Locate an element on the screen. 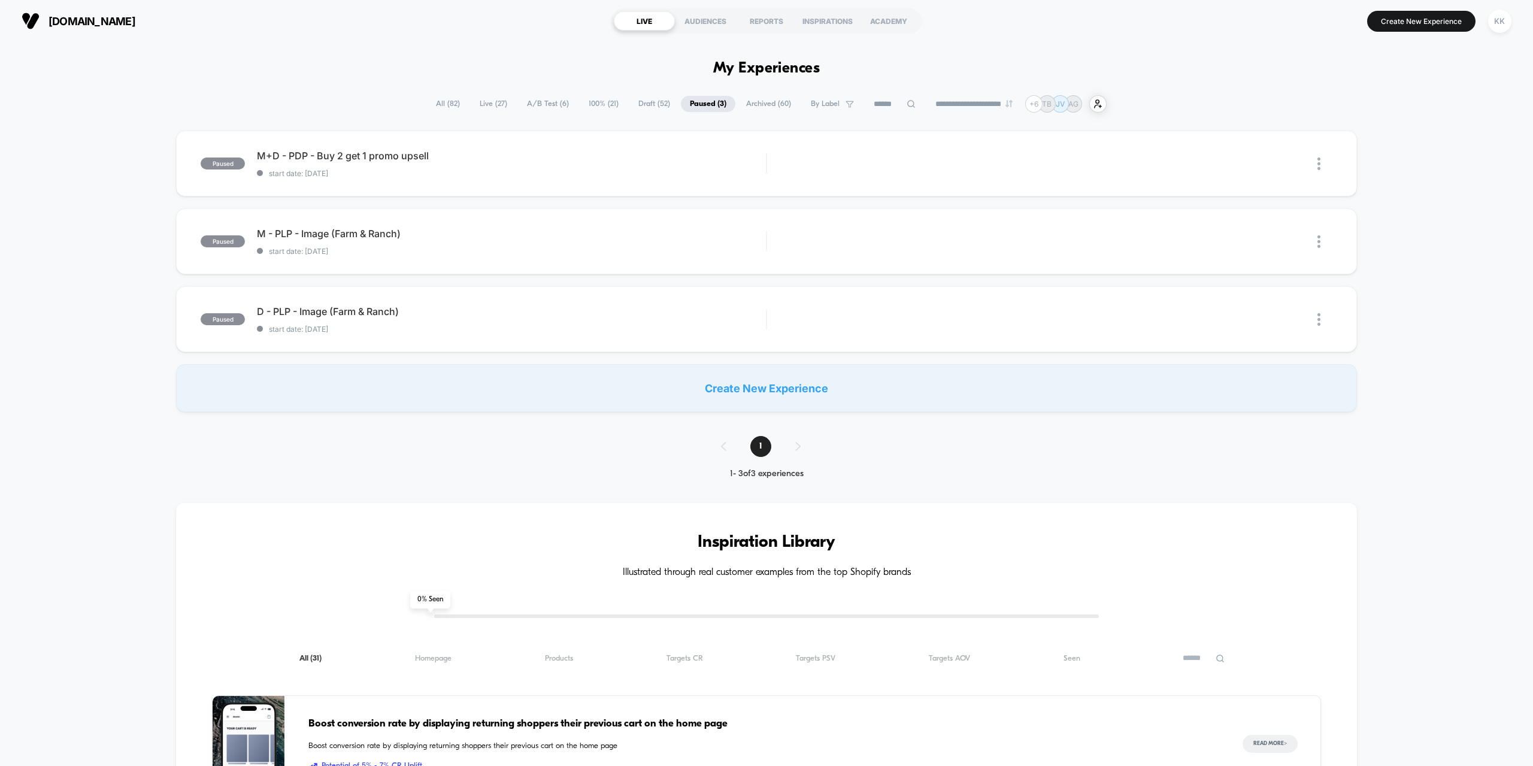 This screenshot has width=1533, height=766. span: 100% ( 21 ) is located at coordinates (604, 104).